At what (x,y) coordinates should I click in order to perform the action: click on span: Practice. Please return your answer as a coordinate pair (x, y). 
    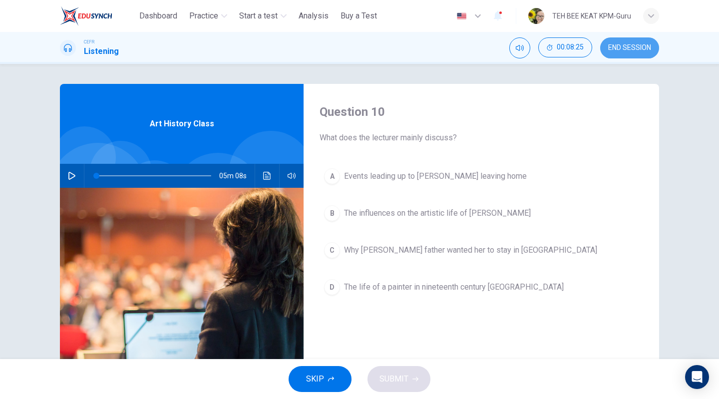
    Looking at the image, I should click on (204, 16).